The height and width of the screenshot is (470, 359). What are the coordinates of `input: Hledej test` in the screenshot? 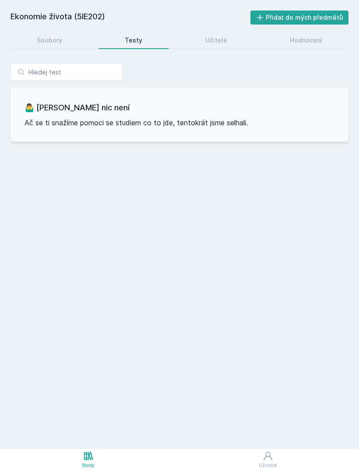 It's located at (67, 72).